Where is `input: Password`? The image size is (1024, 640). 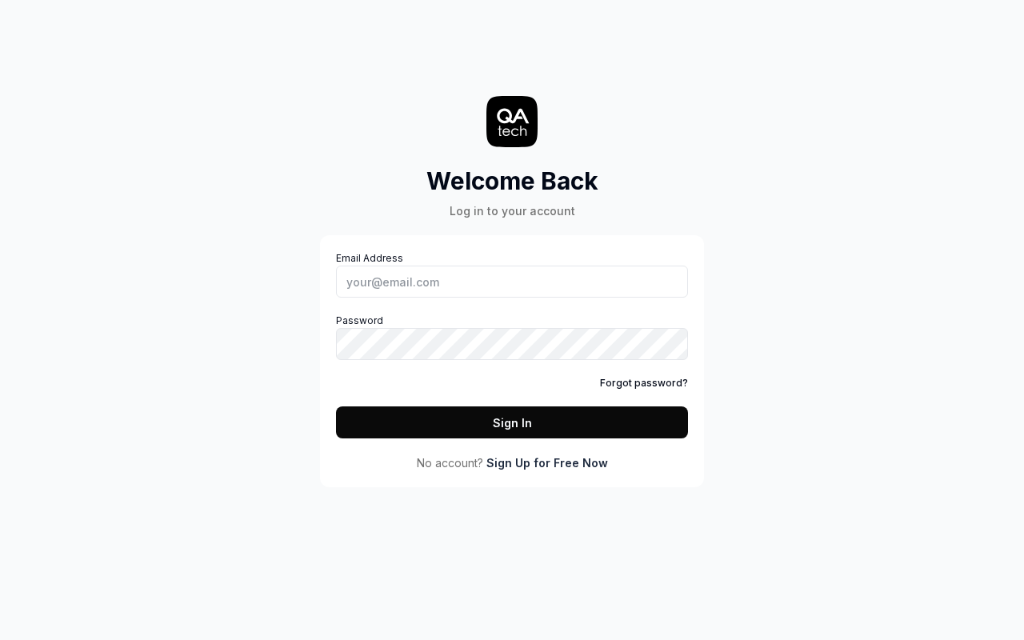 input: Password is located at coordinates (512, 344).